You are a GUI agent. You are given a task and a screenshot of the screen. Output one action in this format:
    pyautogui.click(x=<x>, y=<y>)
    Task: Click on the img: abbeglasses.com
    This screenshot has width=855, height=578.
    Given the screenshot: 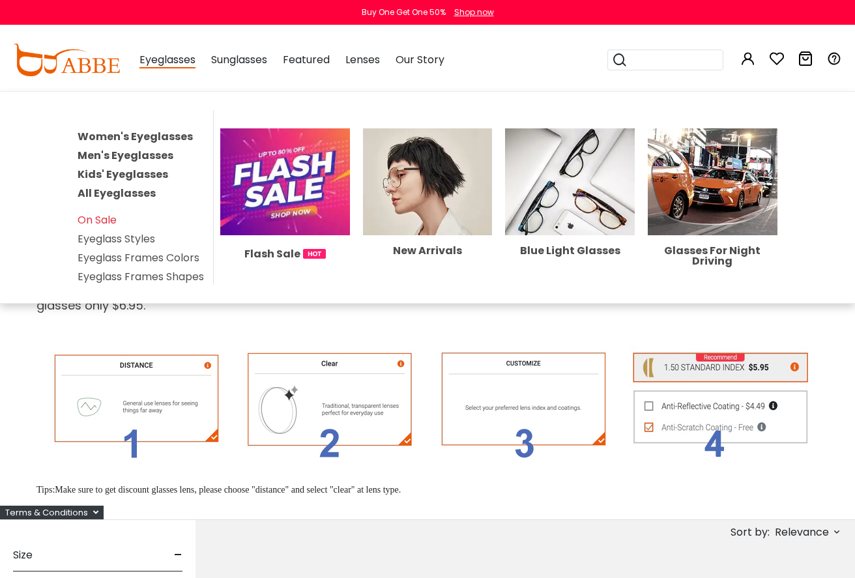 What is the action you would take?
    pyautogui.click(x=66, y=60)
    